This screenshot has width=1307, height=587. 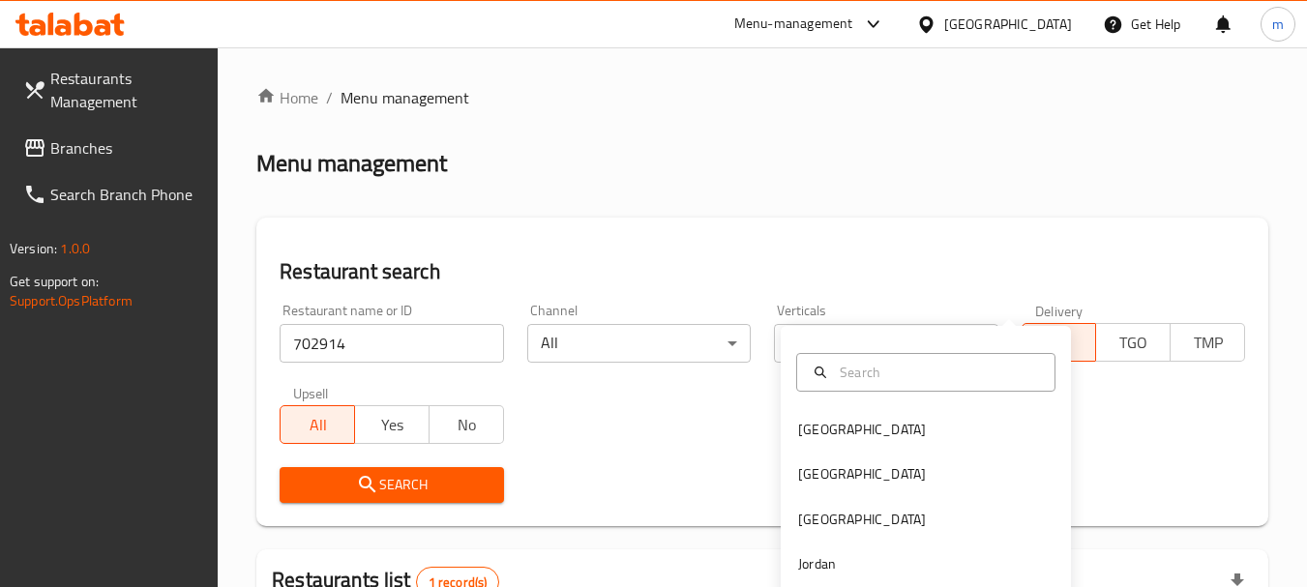 What do you see at coordinates (762, 272) in the screenshot?
I see `h2: Restaurant search` at bounding box center [762, 272].